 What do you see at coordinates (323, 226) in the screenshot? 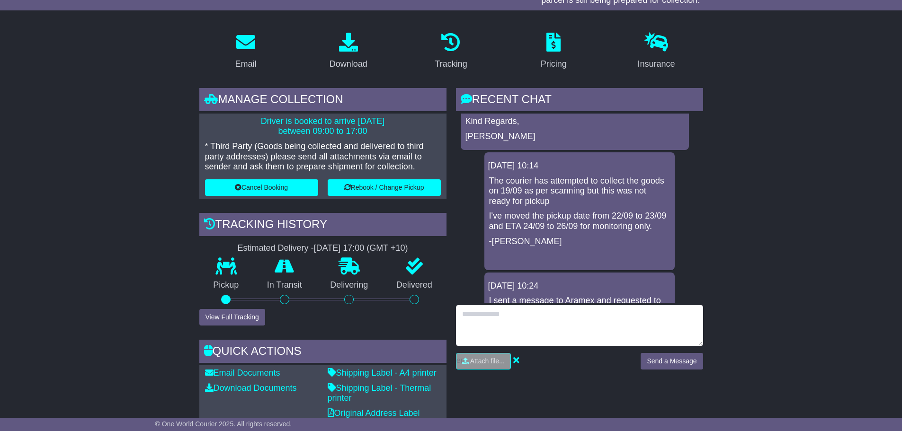
I see `div: Tracking history` at bounding box center [323, 226].